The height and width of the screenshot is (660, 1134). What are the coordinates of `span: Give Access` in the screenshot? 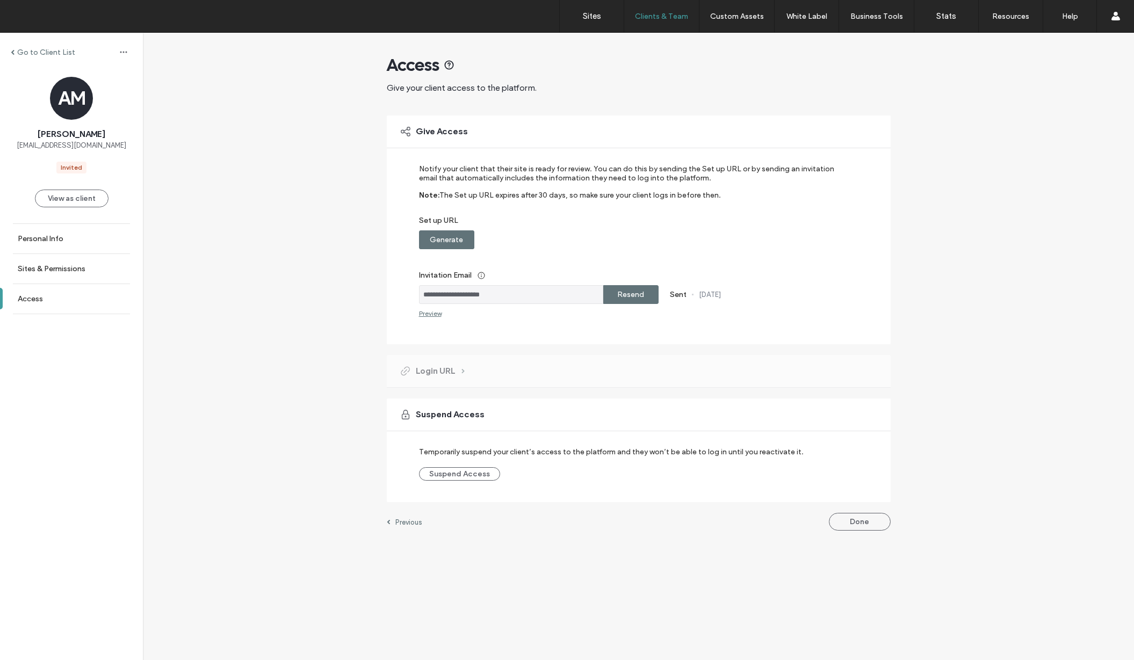 It's located at (442, 132).